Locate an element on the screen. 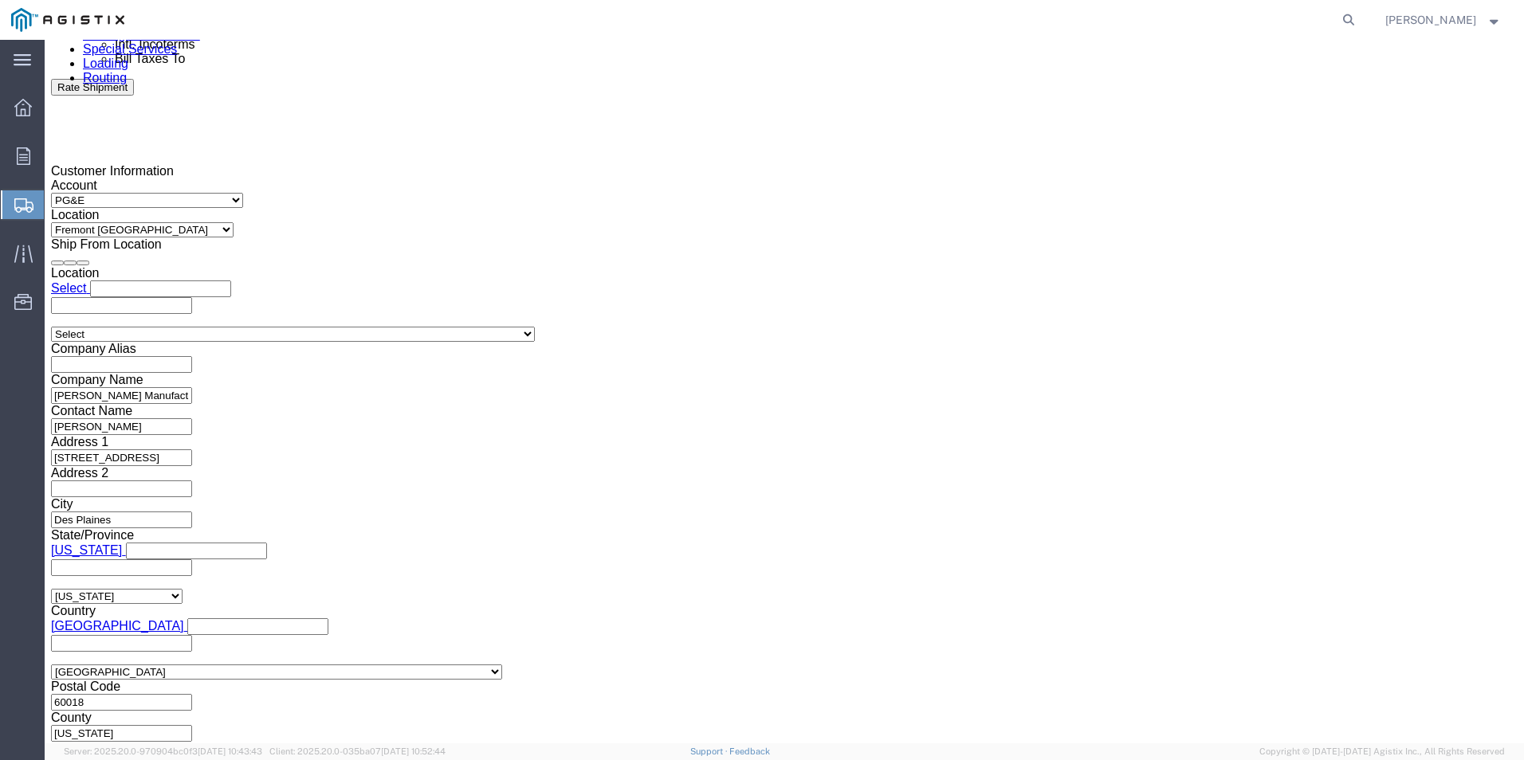  img: logo is located at coordinates (68, 20).